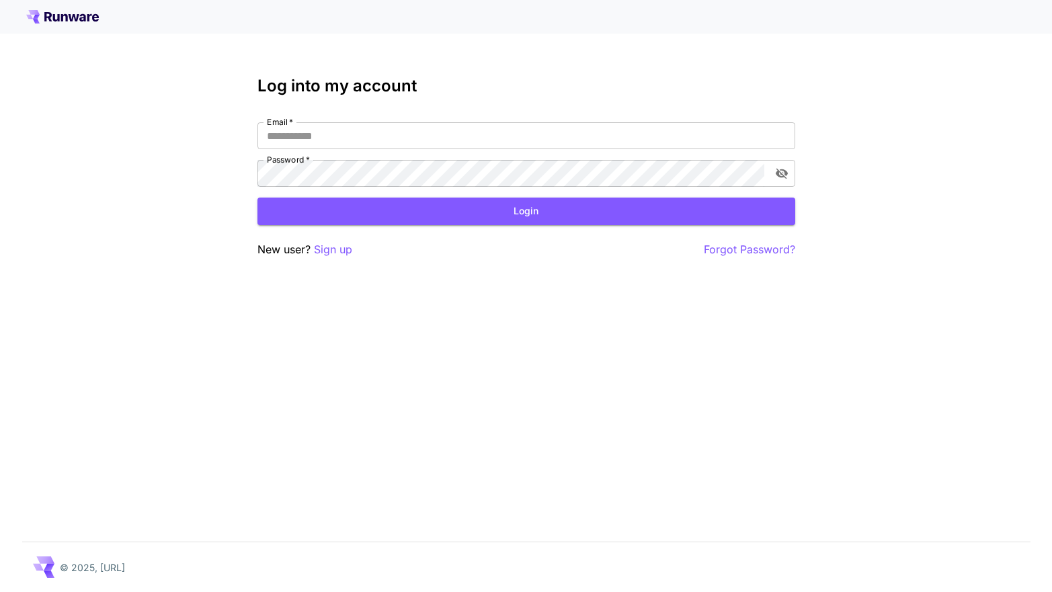 This screenshot has height=592, width=1052. I want to click on label: Password, so click(288, 159).